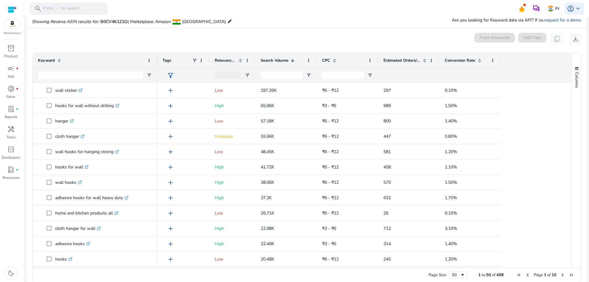 This screenshot has width=589, height=282. Describe the element at coordinates (225, 60) in the screenshot. I see `span: Relevance Score` at that location.